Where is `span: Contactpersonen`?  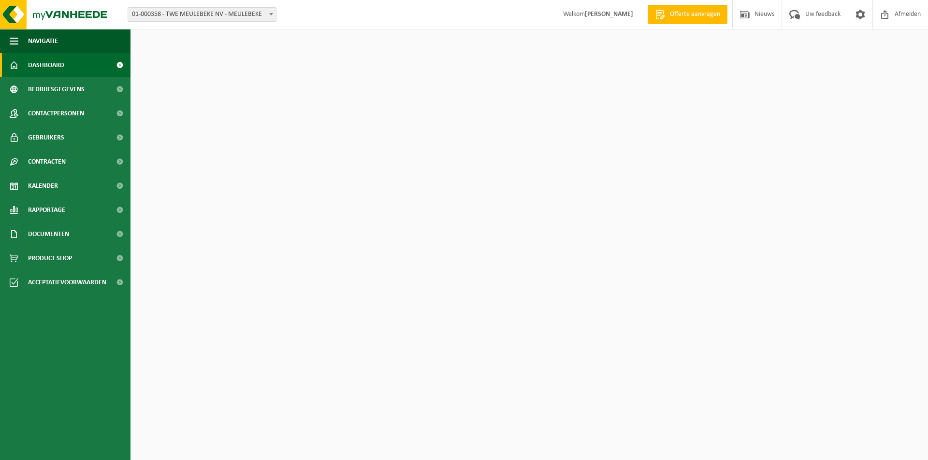 span: Contactpersonen is located at coordinates (56, 114).